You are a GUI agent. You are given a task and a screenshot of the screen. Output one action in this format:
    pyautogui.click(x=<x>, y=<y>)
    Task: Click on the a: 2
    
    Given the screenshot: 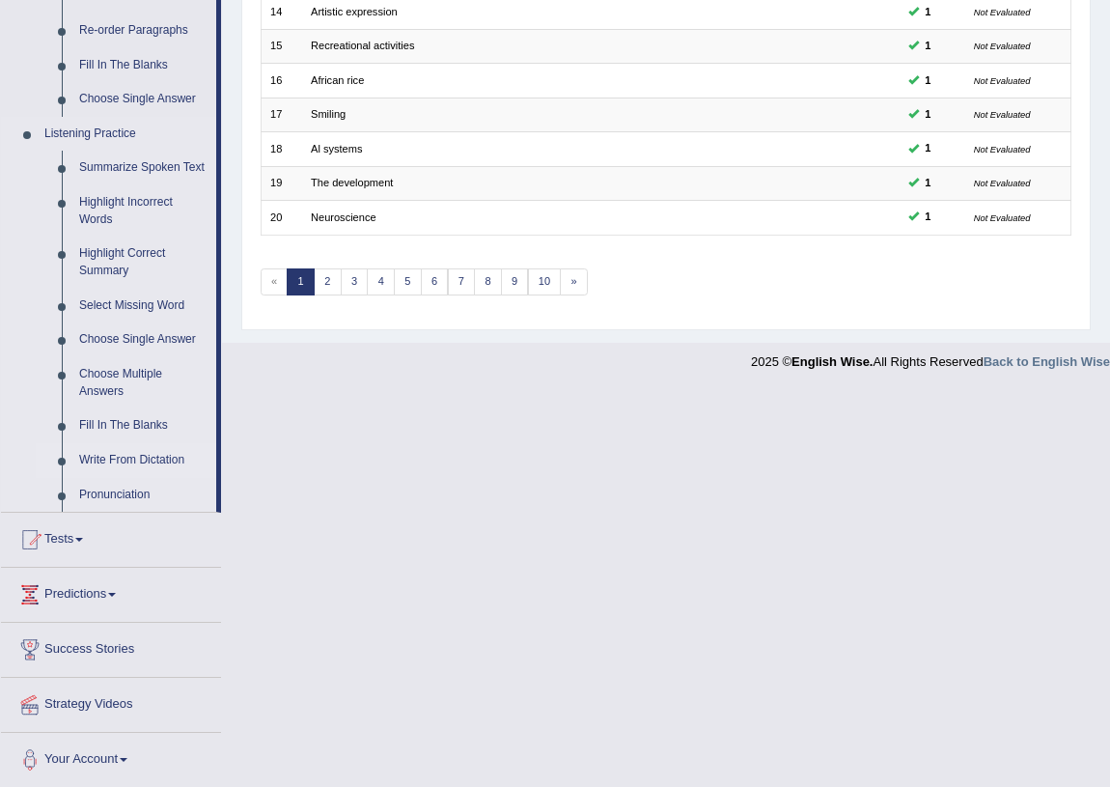 What is the action you would take?
    pyautogui.click(x=327, y=282)
    